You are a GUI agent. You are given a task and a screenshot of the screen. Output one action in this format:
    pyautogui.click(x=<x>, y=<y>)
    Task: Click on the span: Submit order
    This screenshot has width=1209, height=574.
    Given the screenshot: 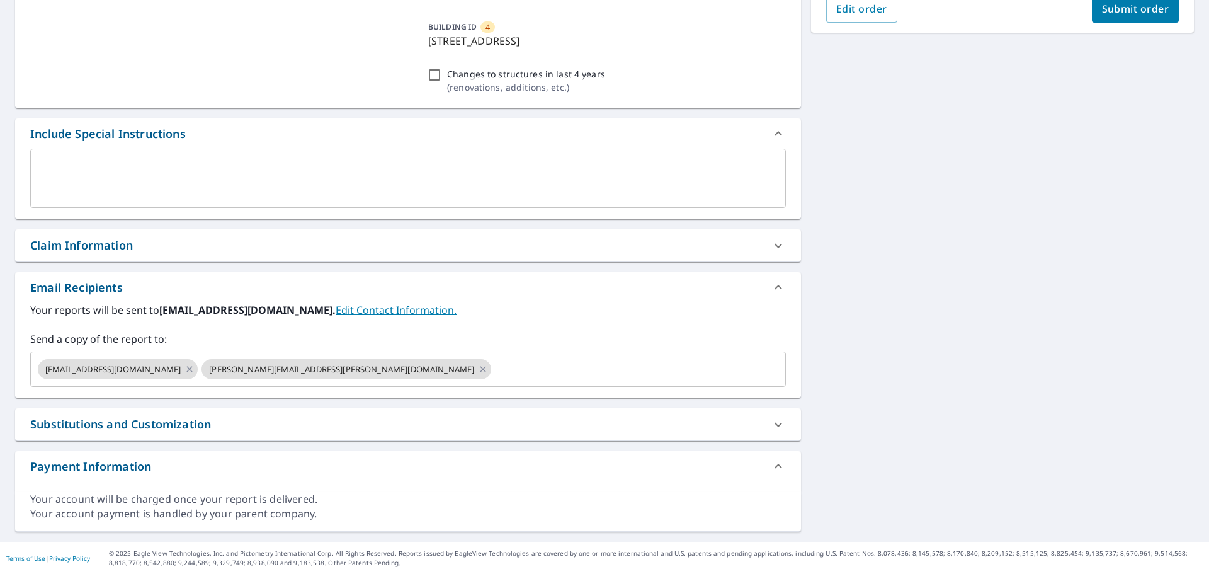 What is the action you would take?
    pyautogui.click(x=1135, y=9)
    